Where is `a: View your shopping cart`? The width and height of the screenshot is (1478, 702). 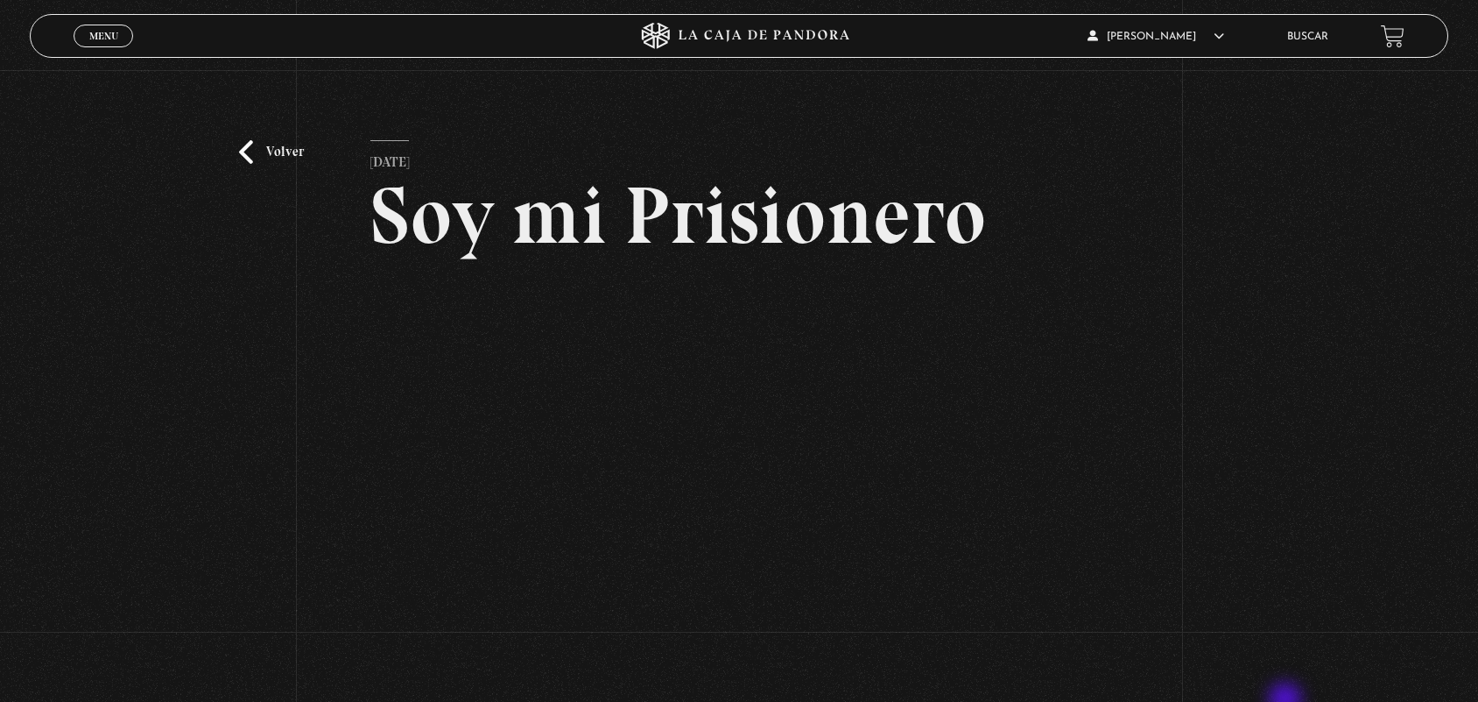
a: View your shopping cart is located at coordinates (1393, 36).